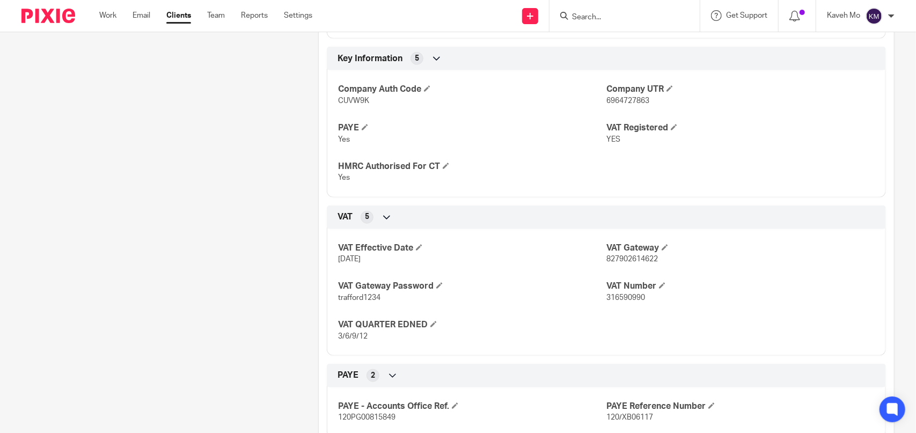 The image size is (916, 433). What do you see at coordinates (614, 140) in the screenshot?
I see `span: YES` at bounding box center [614, 140].